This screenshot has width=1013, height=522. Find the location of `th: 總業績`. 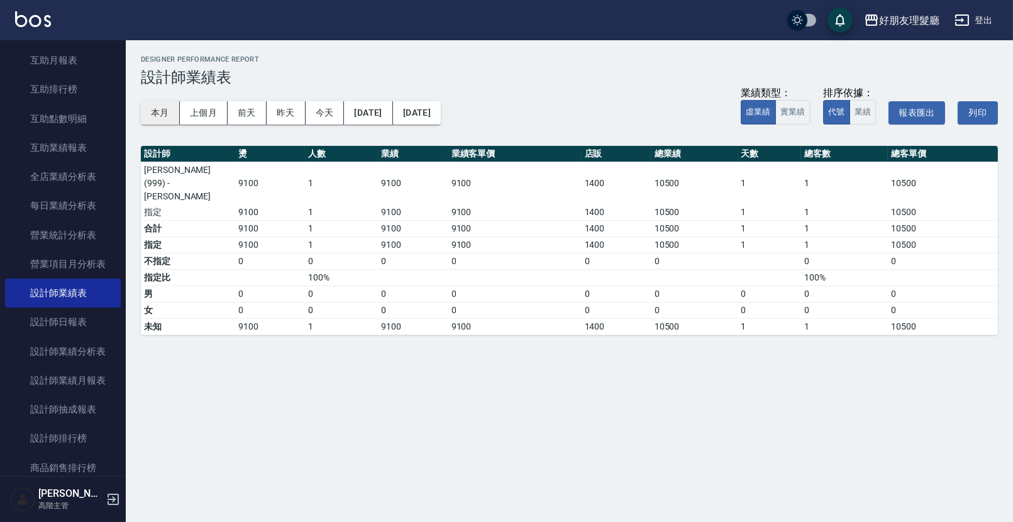

th: 總業績 is located at coordinates (695, 154).